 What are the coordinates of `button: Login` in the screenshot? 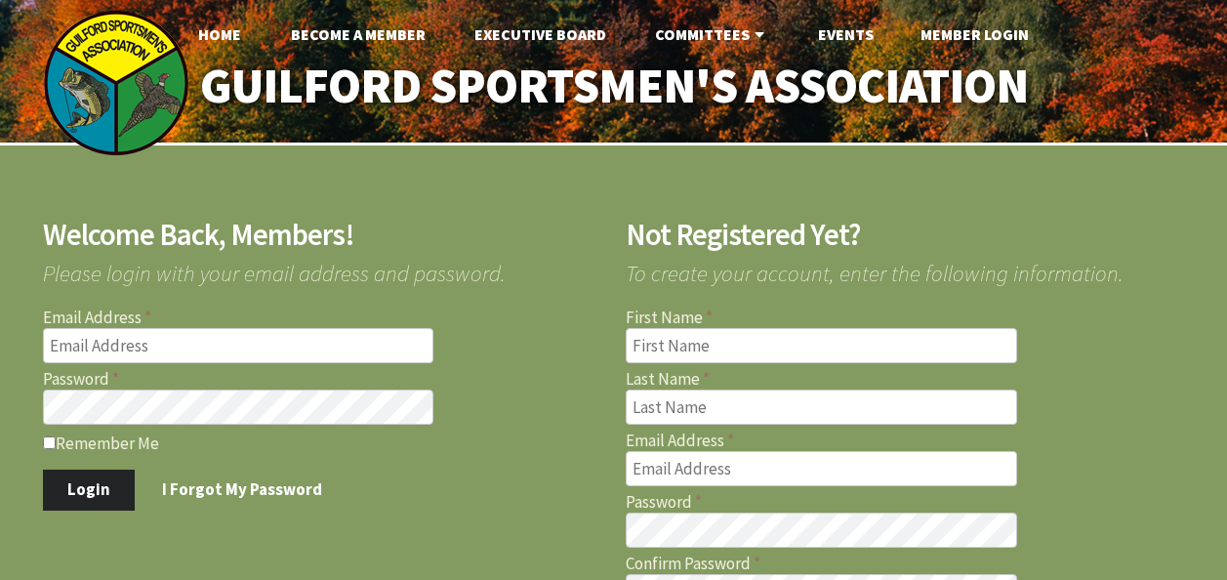 It's located at (89, 490).